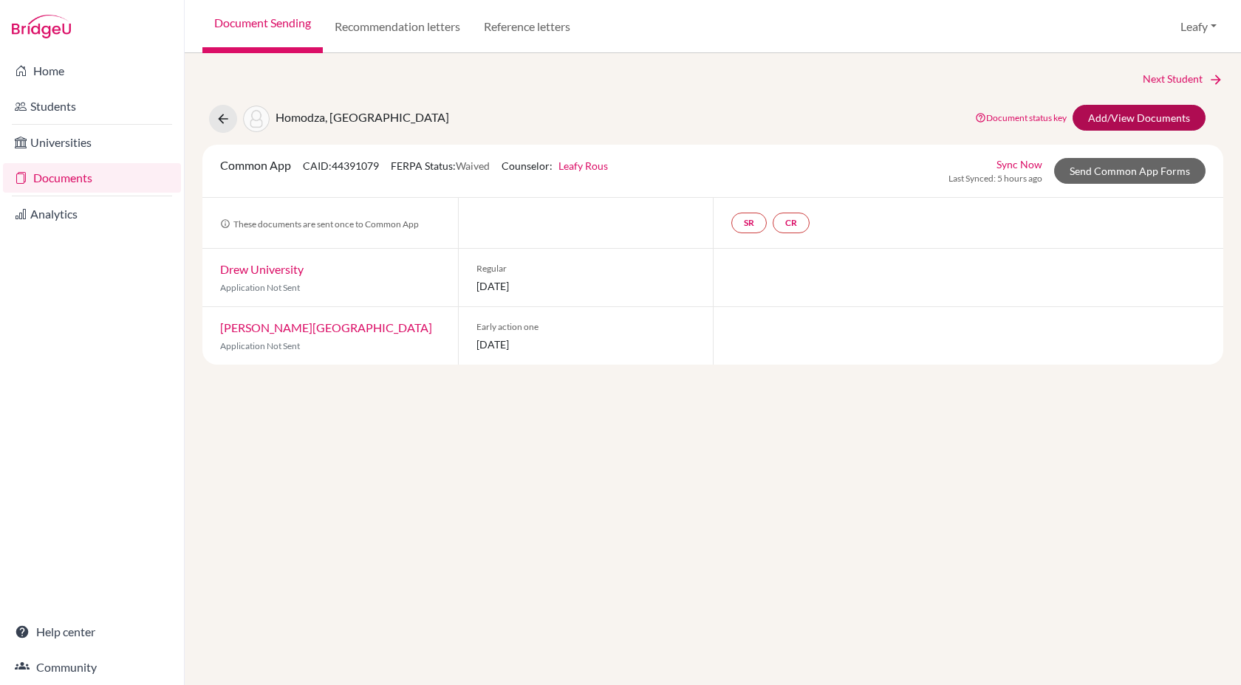  I want to click on a: Sync Now, so click(1019, 164).